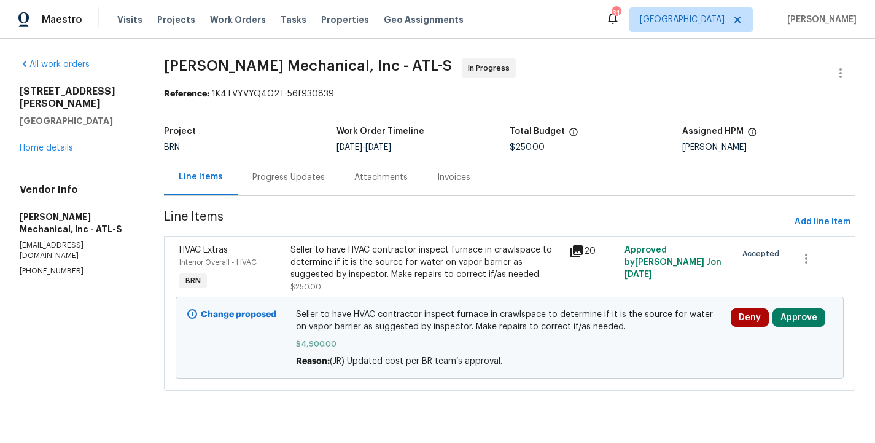  What do you see at coordinates (750, 317) in the screenshot?
I see `button: Deny` at bounding box center [750, 317].